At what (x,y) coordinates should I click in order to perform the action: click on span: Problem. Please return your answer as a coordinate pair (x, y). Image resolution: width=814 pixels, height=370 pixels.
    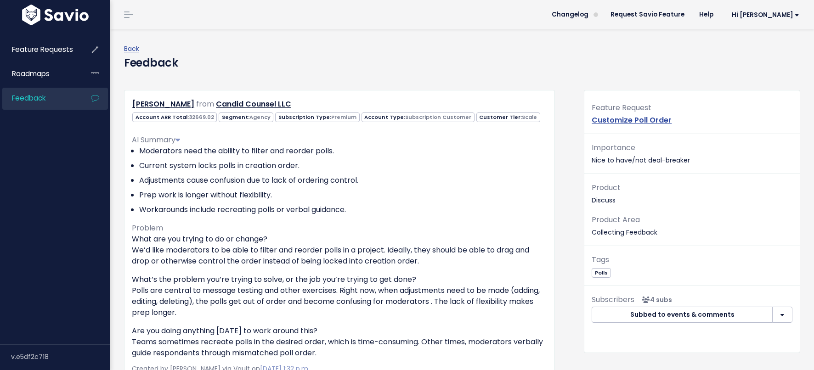
    Looking at the image, I should click on (147, 228).